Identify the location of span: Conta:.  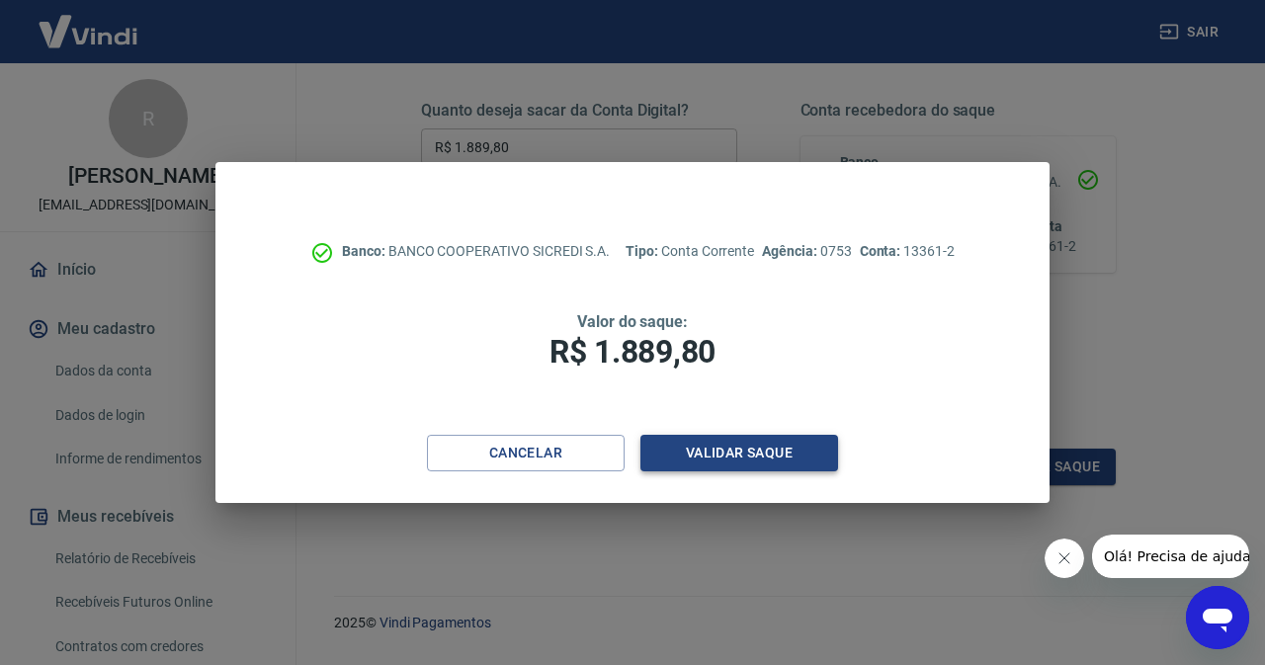
(882, 251).